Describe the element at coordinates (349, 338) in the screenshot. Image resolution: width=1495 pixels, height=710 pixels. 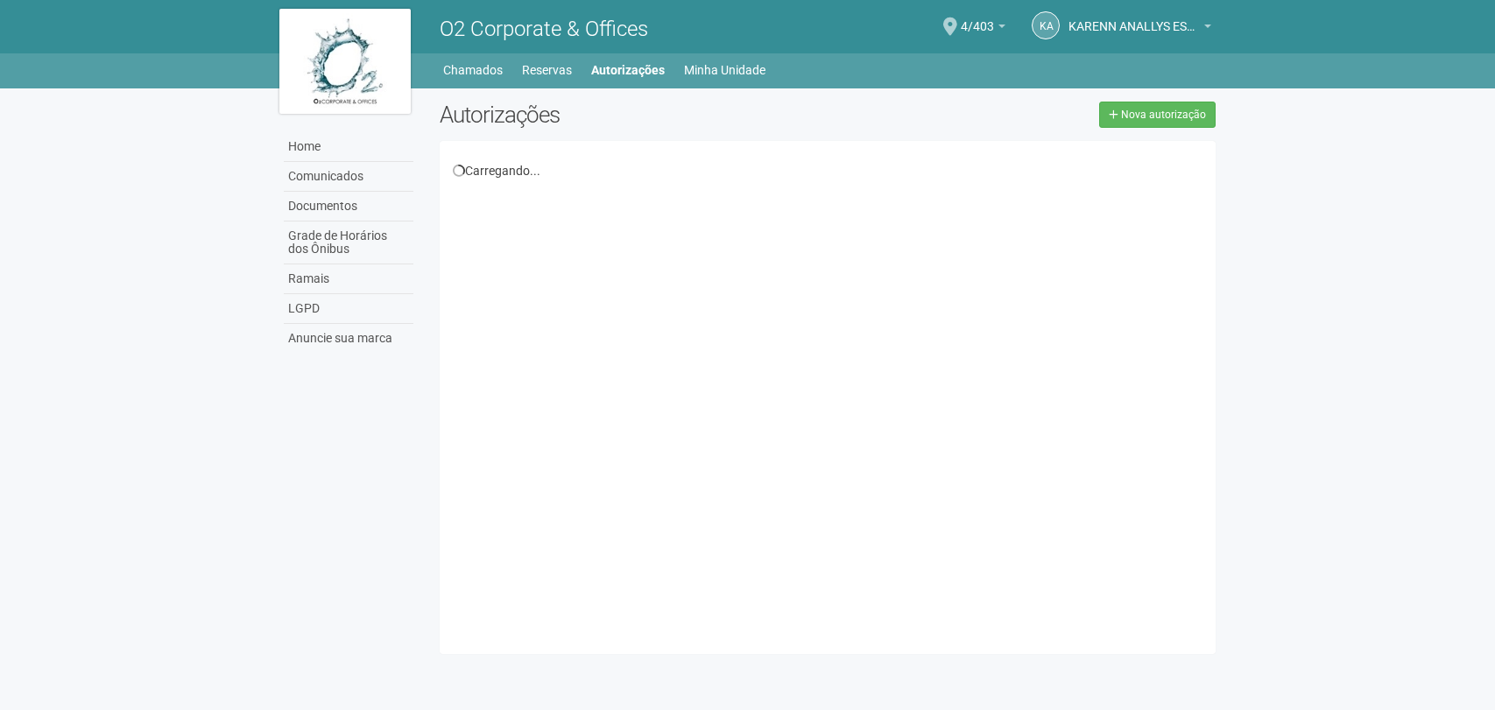
I see `a: Anuncie sua marca` at that location.